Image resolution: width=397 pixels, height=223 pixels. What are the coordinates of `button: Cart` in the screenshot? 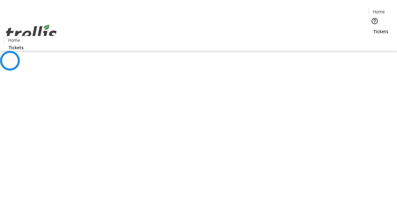 It's located at (375, 41).